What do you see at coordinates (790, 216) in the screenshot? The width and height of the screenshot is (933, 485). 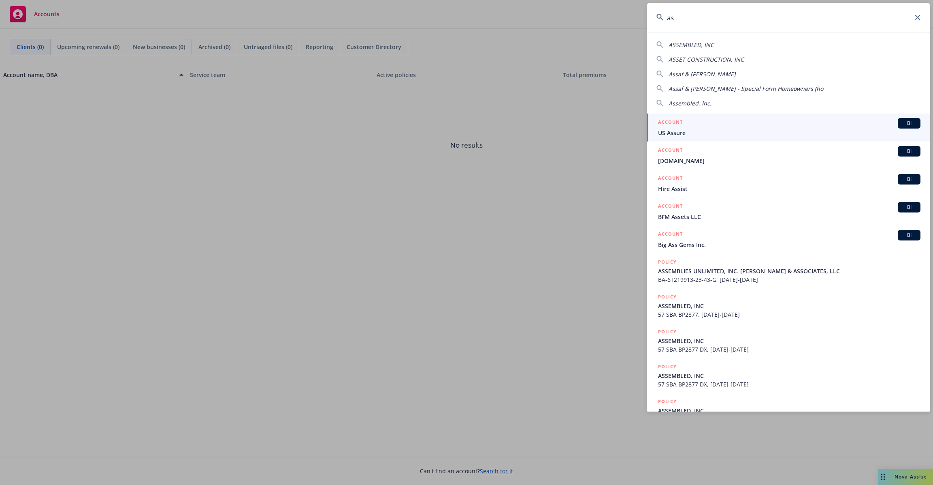 I see `span: BFM Assets LLC` at bounding box center [790, 216].